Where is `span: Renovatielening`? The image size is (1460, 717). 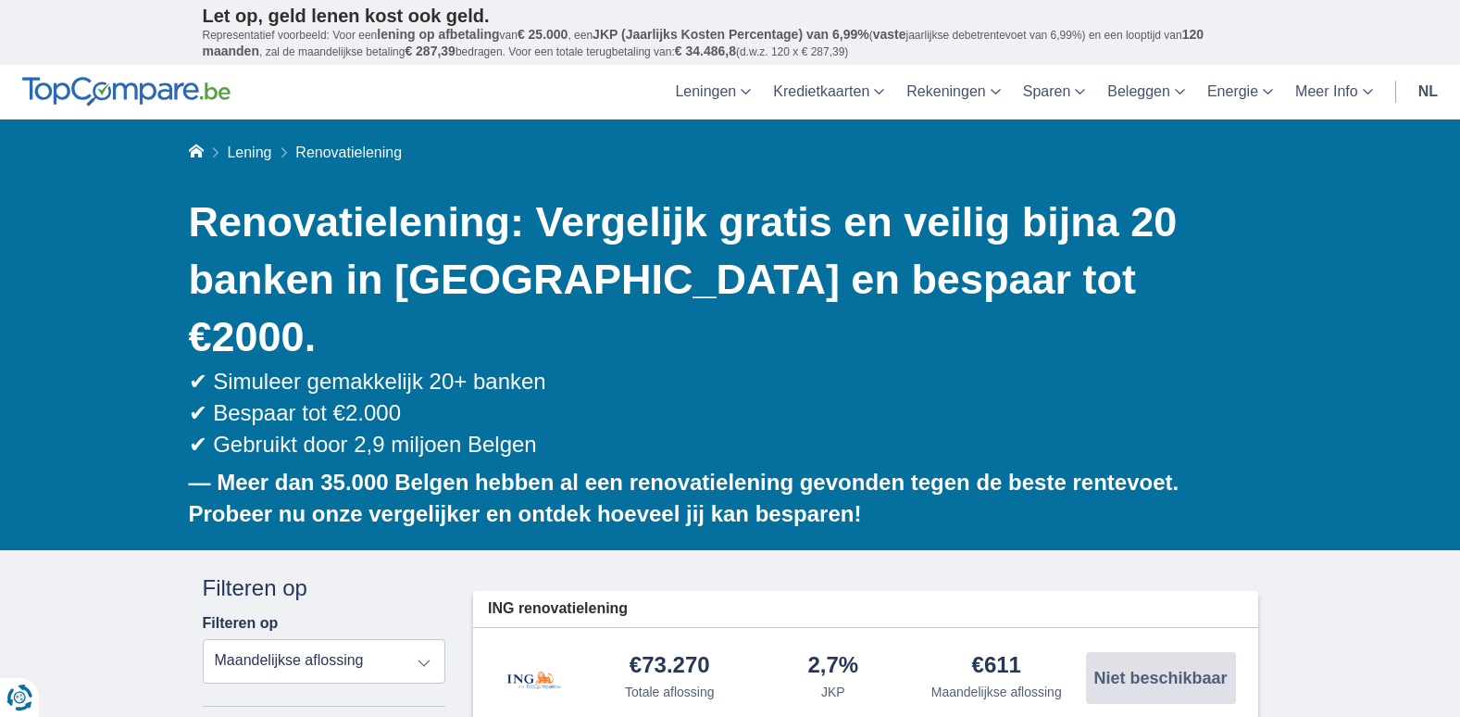 span: Renovatielening is located at coordinates (348, 152).